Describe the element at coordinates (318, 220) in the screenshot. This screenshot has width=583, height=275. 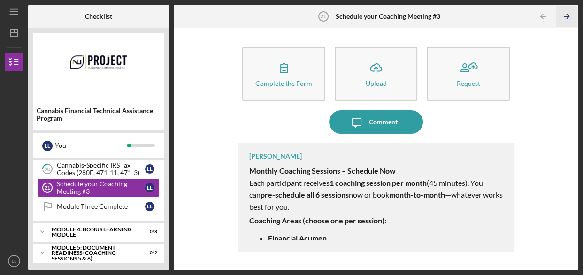
I see `span: Coaching Areas (choose one per session):` at that location.